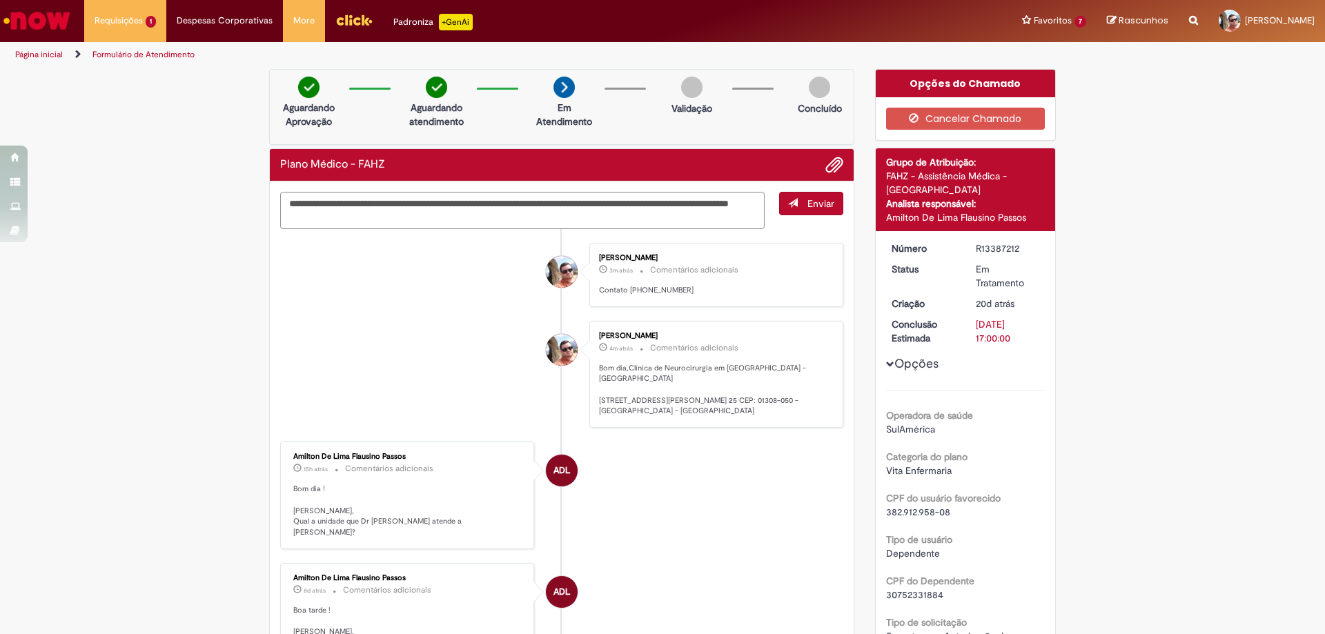 The height and width of the screenshot is (634, 1325). Describe the element at coordinates (1008, 248) in the screenshot. I see `div: R13387212` at that location.